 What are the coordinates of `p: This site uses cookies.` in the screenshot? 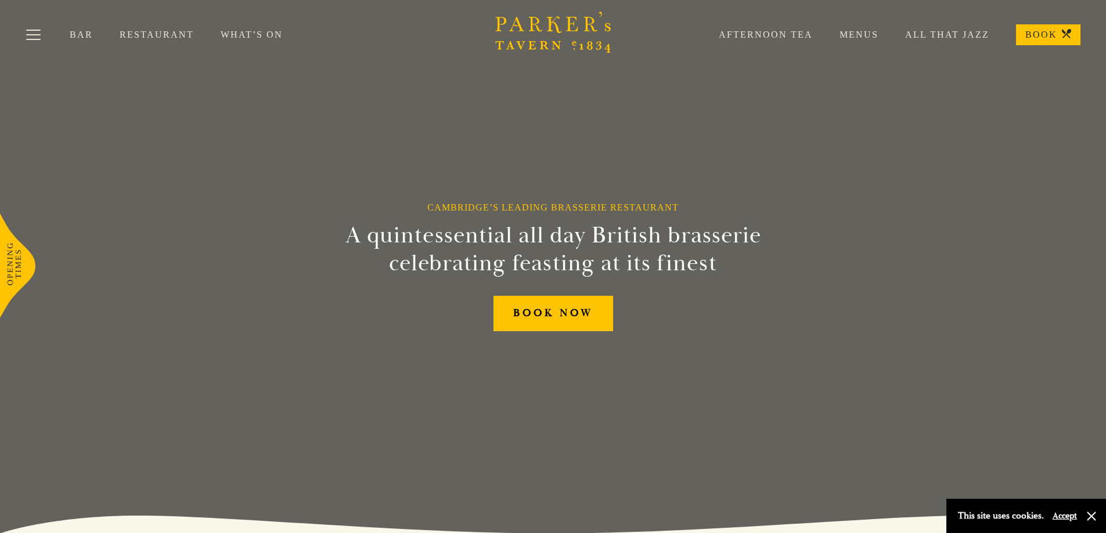 It's located at (1001, 516).